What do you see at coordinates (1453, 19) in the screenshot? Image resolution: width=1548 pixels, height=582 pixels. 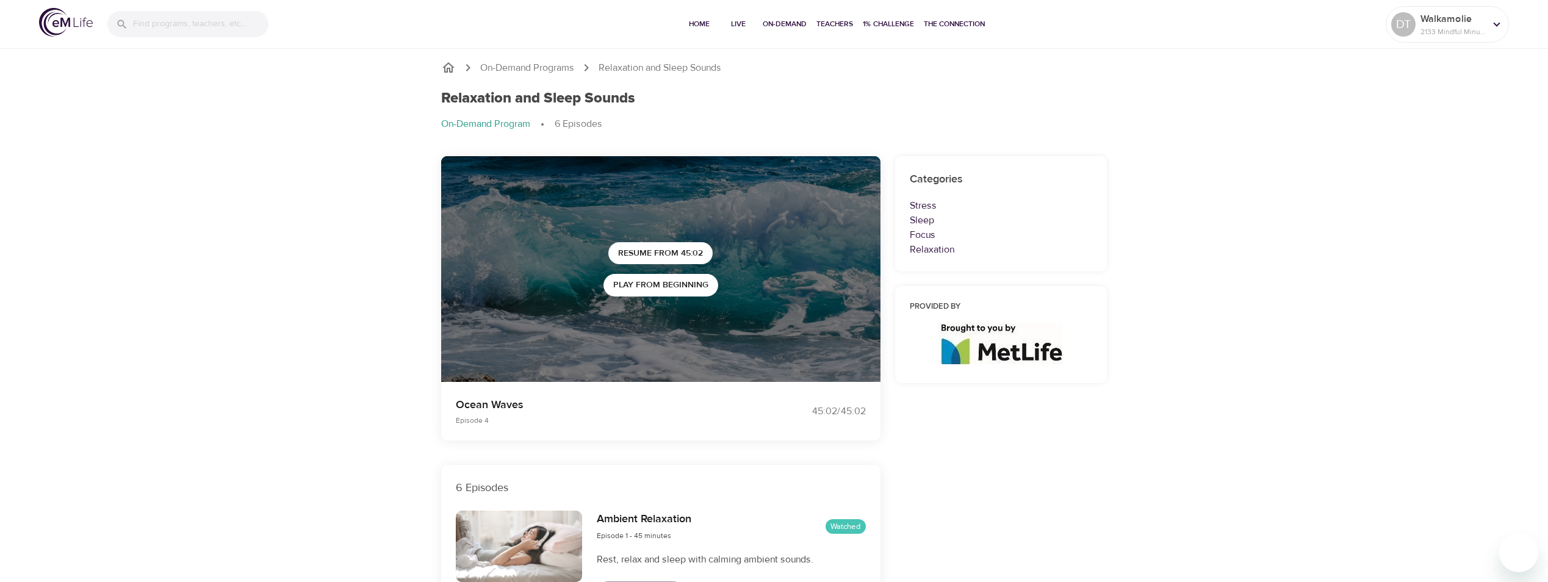 I see `p: Walkamolie` at bounding box center [1453, 19].